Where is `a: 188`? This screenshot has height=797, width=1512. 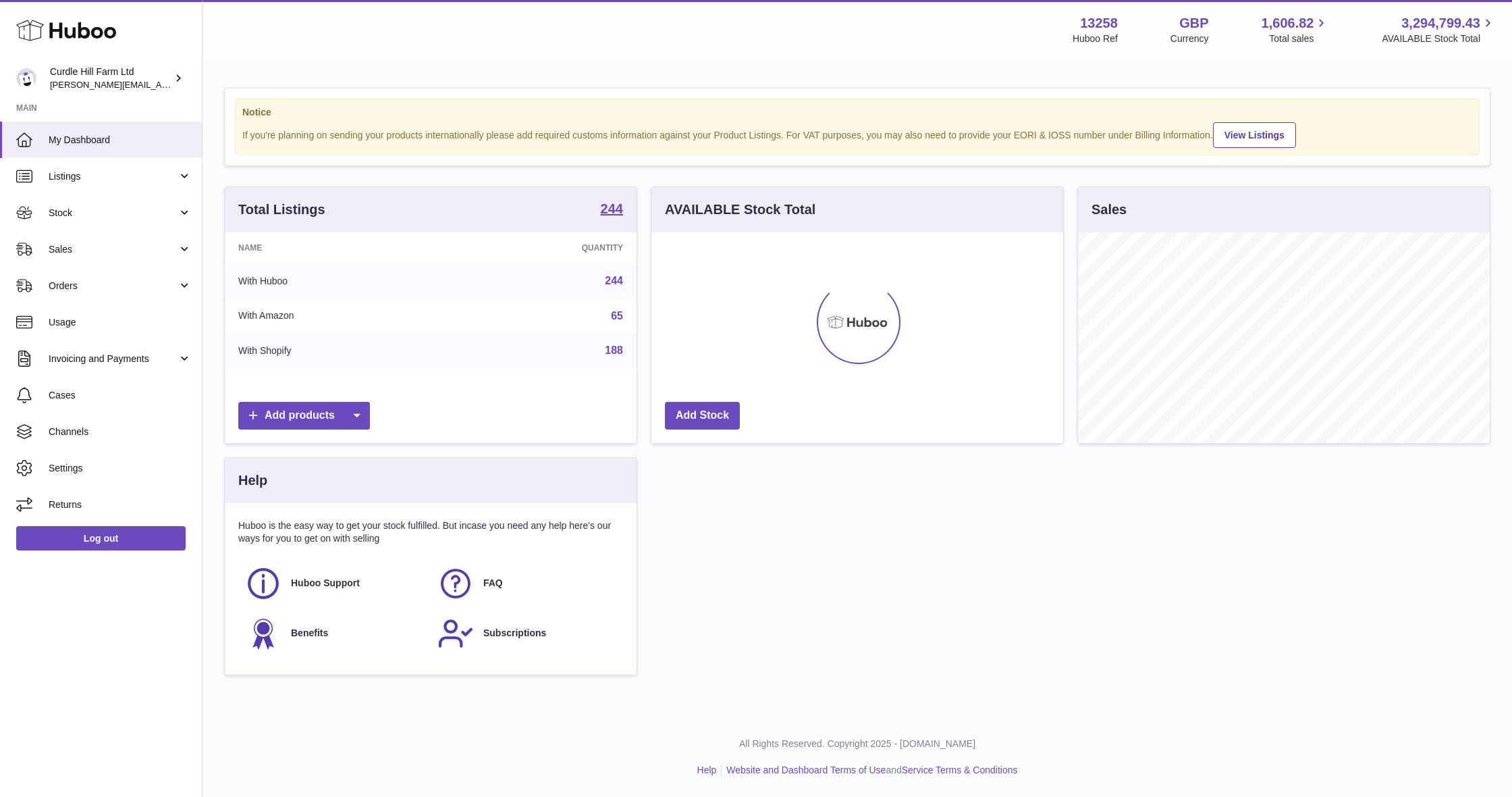
a: 188 is located at coordinates (614, 350).